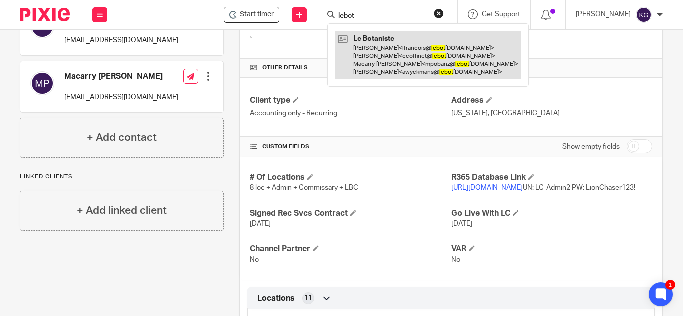 The width and height of the screenshot is (683, 316). I want to click on label: Show empty fields, so click(591, 147).